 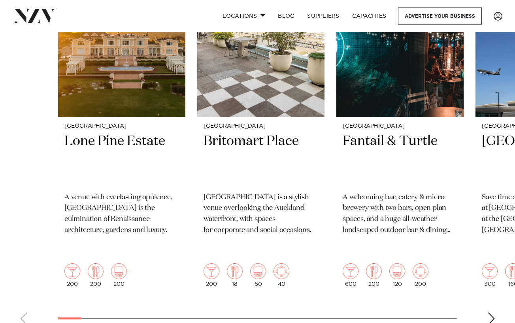 I want to click on div: 18, so click(x=235, y=275).